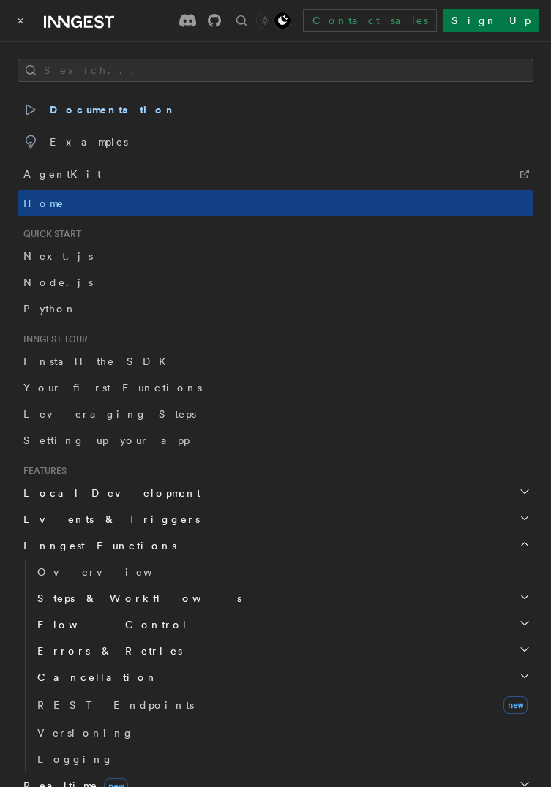  I want to click on span: Inngest tour, so click(53, 340).